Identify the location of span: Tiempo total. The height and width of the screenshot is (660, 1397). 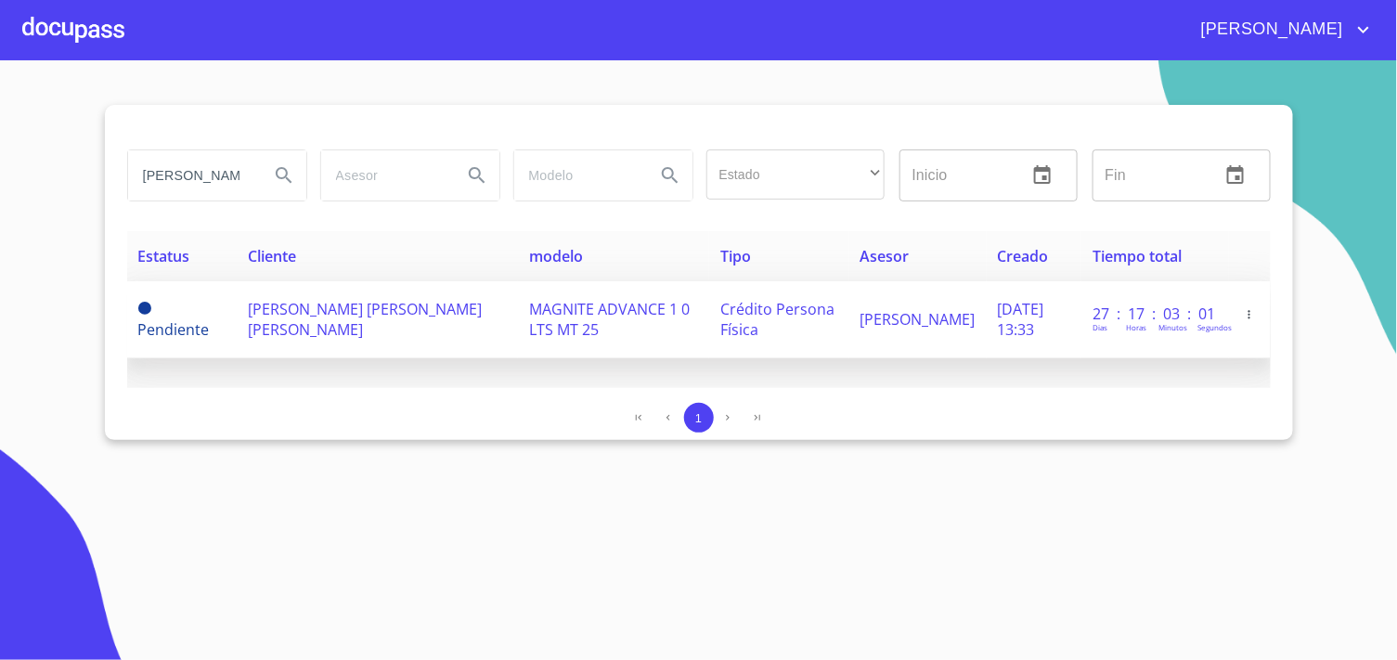
(1137, 256).